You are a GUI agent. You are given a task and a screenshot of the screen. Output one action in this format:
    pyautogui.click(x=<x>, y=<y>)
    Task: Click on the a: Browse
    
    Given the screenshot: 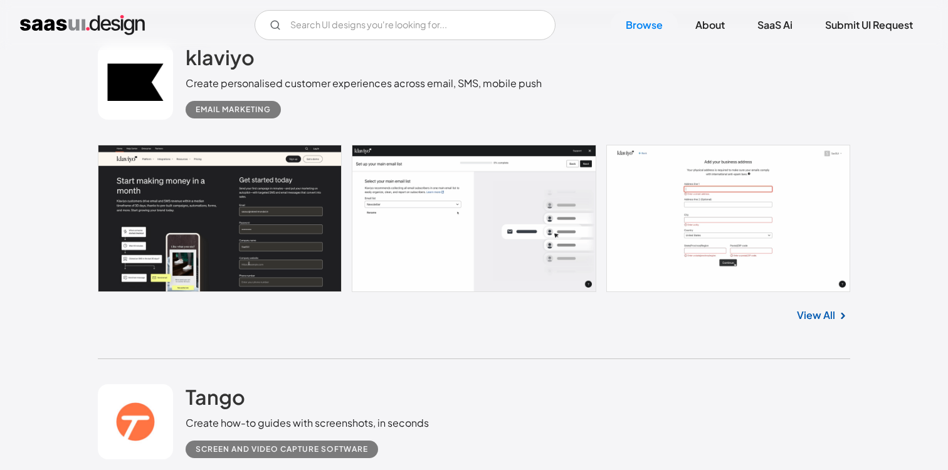 What is the action you would take?
    pyautogui.click(x=644, y=25)
    